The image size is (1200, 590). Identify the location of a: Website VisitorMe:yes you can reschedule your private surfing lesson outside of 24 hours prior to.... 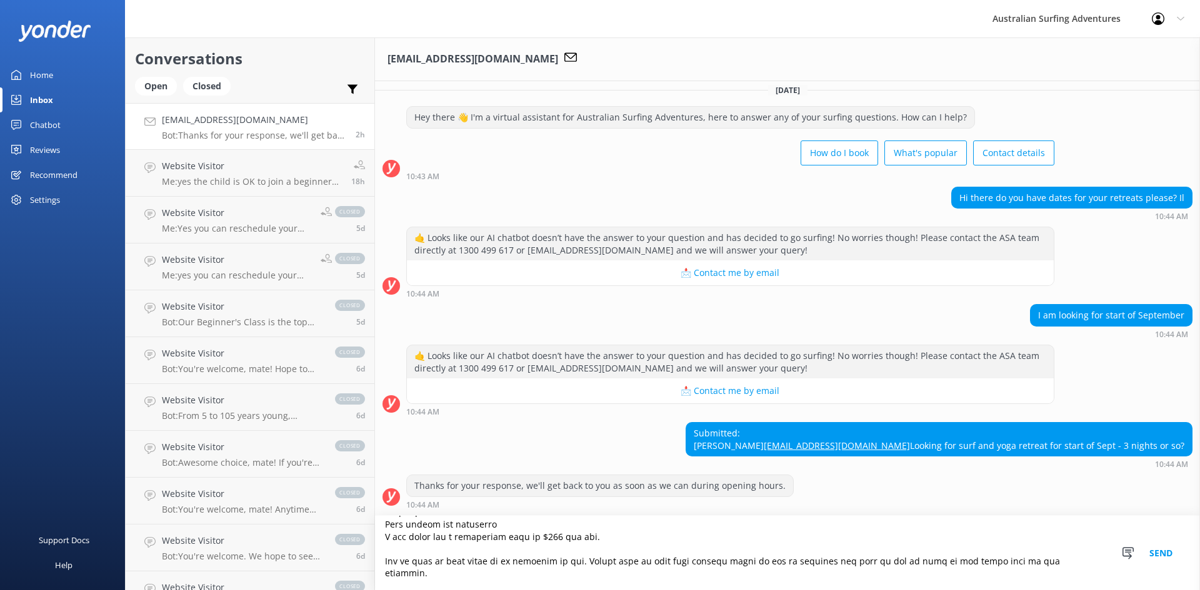
(250, 267).